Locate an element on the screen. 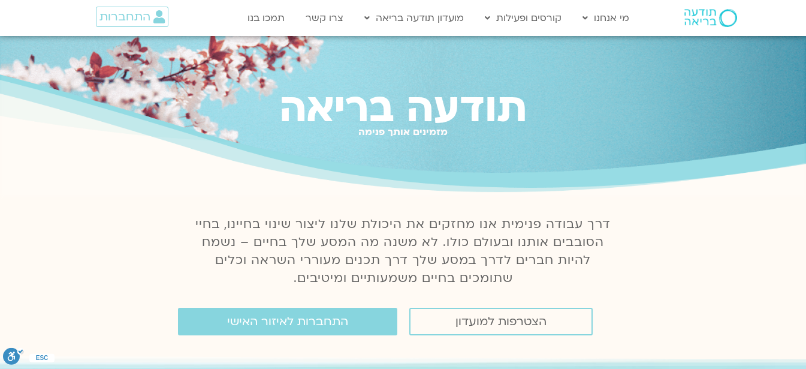 The image size is (806, 369). a: מועדון תודעה בריאה is located at coordinates (414, 18).